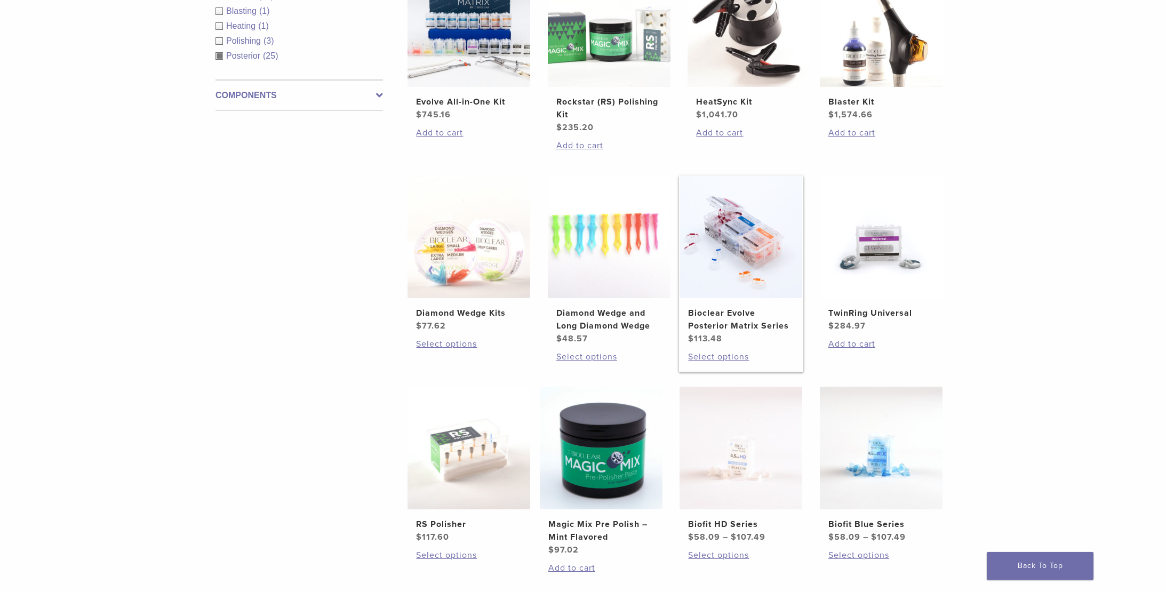 The image size is (1166, 592). What do you see at coordinates (609, 319) in the screenshot?
I see `h2: Diamond Wedge and Long Diamond Wedge` at bounding box center [609, 319].